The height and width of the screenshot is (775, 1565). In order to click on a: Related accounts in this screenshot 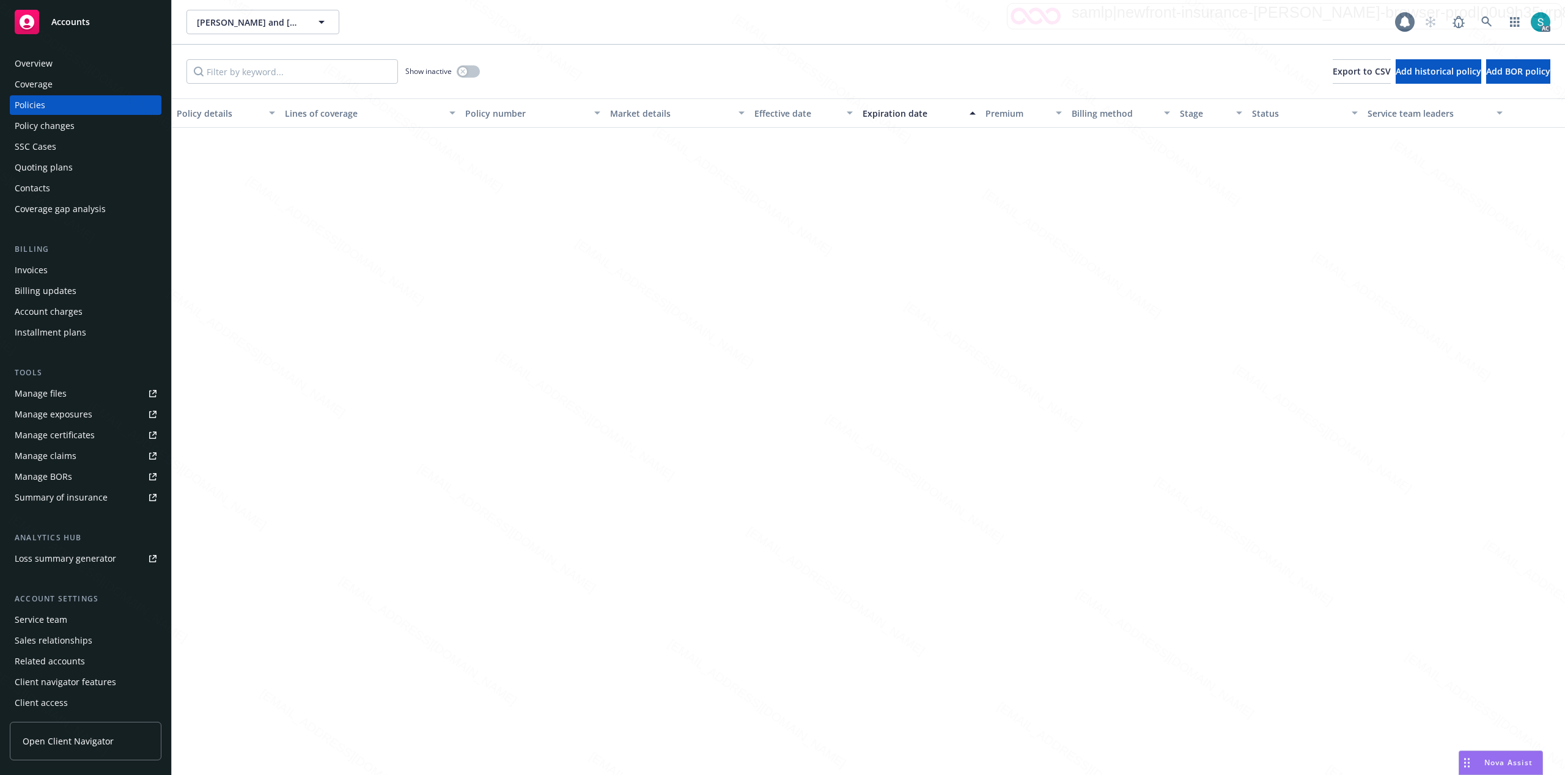, I will do `click(86, 661)`.